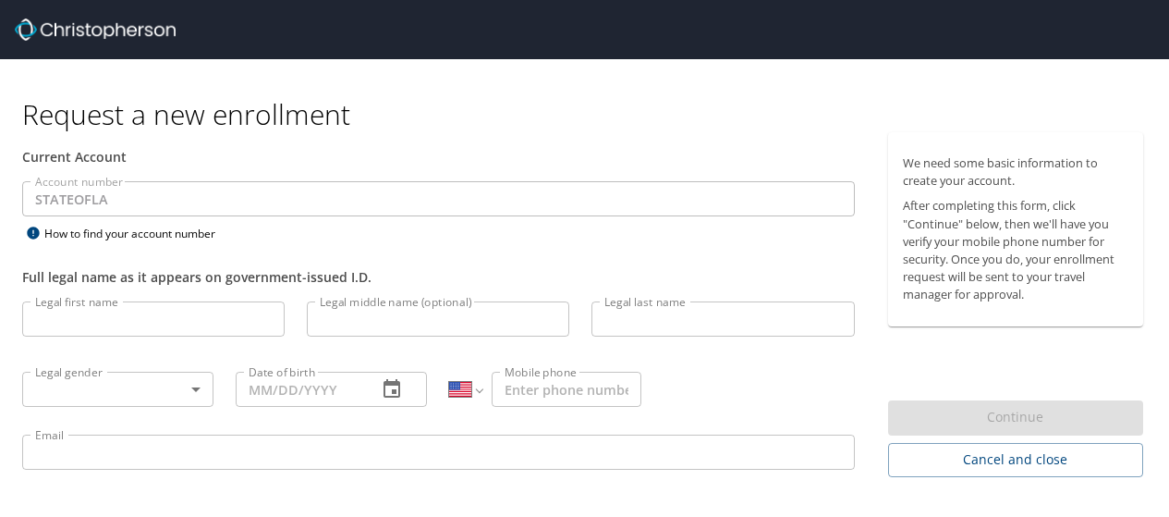 This screenshot has height=517, width=1169. What do you see at coordinates (438, 276) in the screenshot?
I see `div: Full legal name as it appears on government-issued I.D.` at bounding box center [438, 276].